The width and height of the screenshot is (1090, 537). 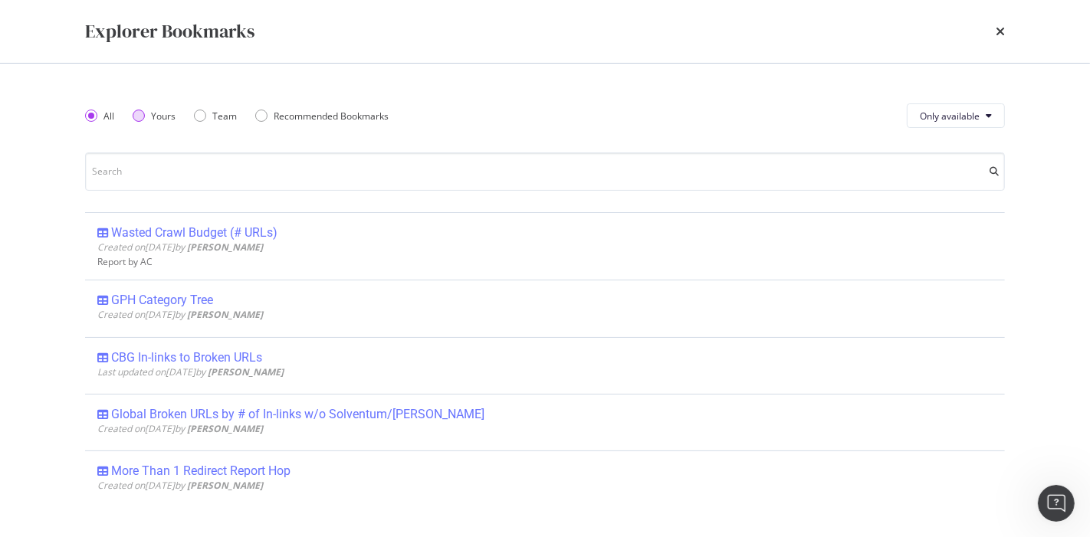 I want to click on div: More Than 1 Redirect Report Hop, so click(x=201, y=472).